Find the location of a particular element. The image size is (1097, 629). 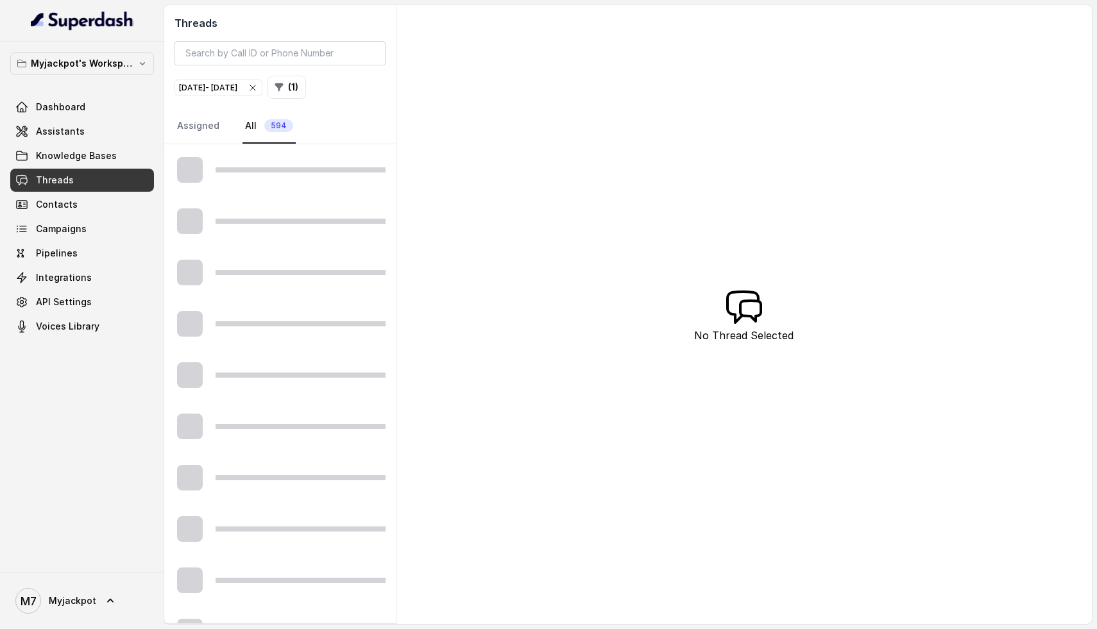

span: Knowledge Bases is located at coordinates (76, 156).